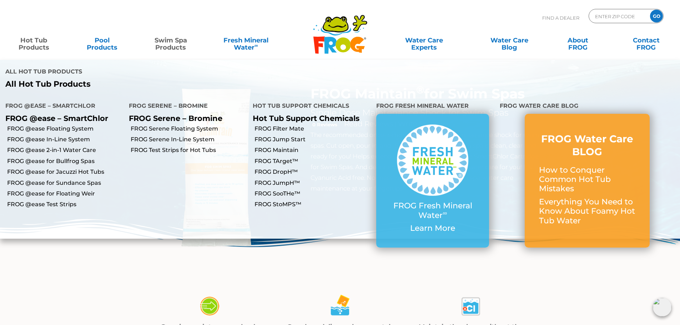  What do you see at coordinates (65, 183) in the screenshot?
I see `a: FROG @ease for Sundance Spas` at bounding box center [65, 183].